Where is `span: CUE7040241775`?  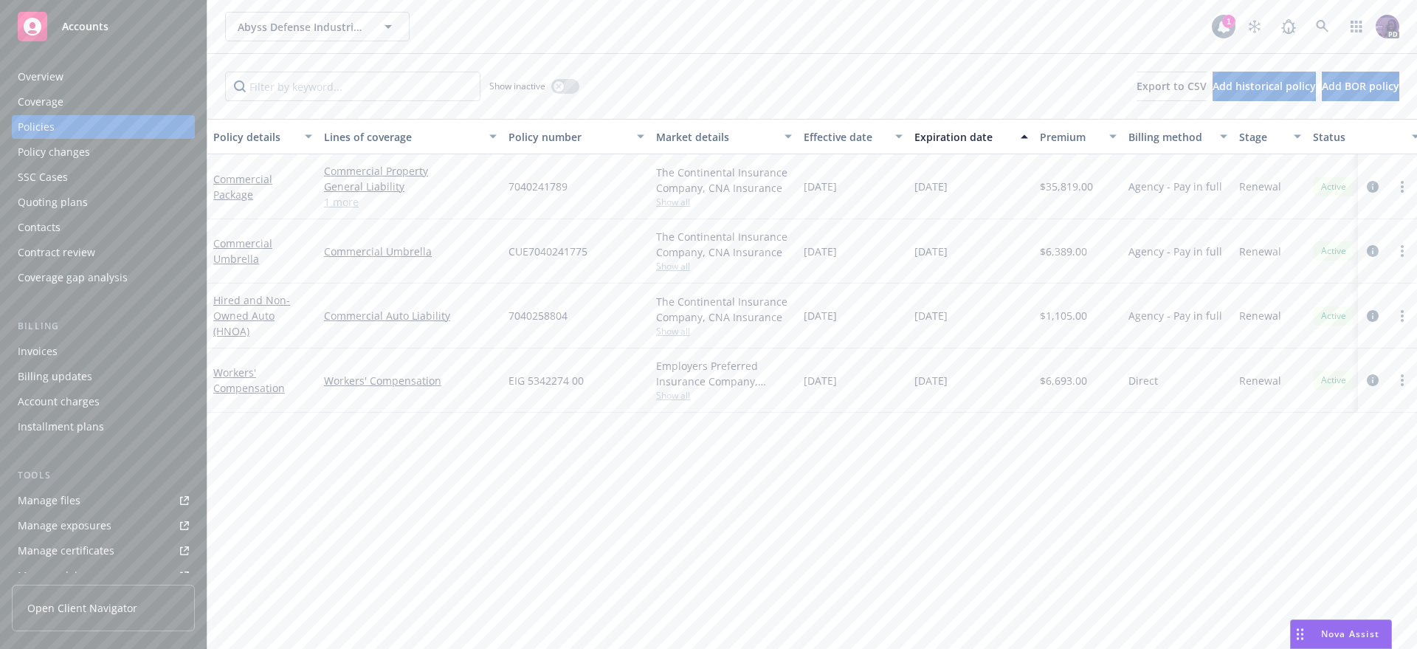
span: CUE7040241775 is located at coordinates (548, 251).